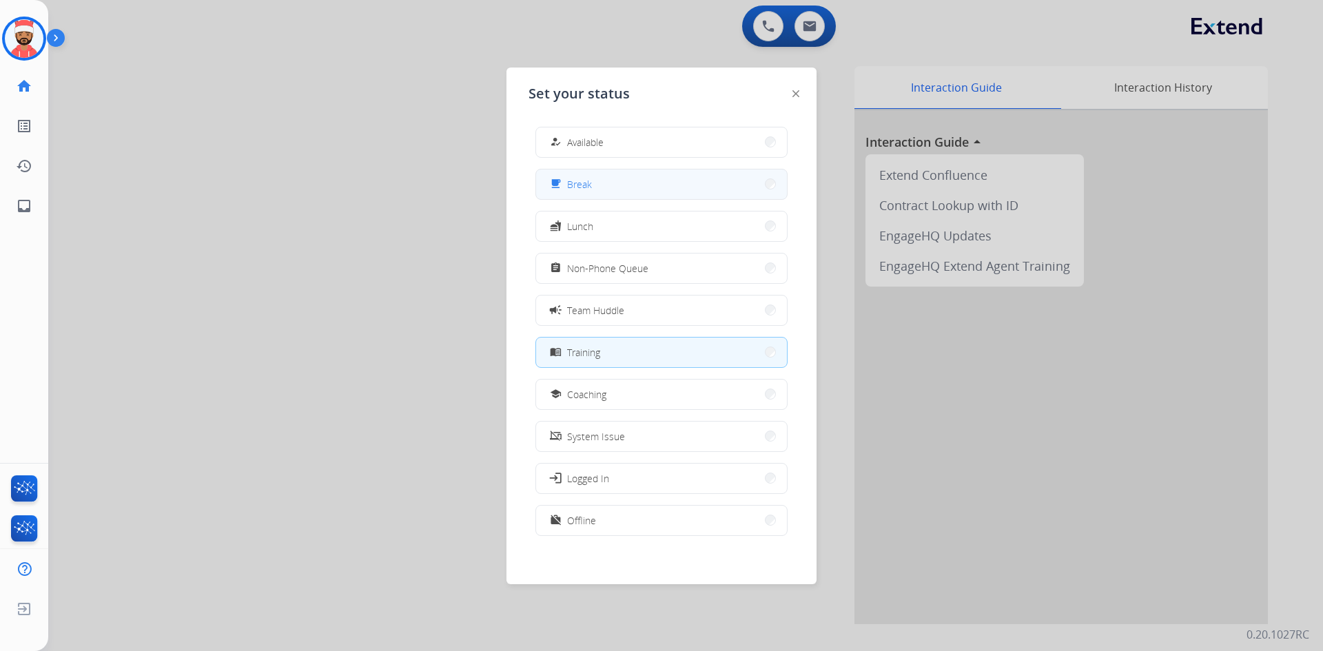 This screenshot has width=1323, height=651. Describe the element at coordinates (555, 310) in the screenshot. I see `mat-icon: campaign` at that location.